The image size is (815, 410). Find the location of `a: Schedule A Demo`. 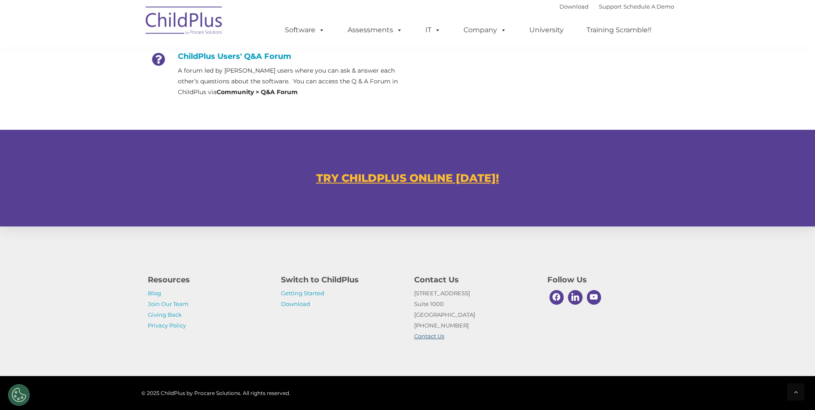

a: Schedule A Demo is located at coordinates (649, 6).